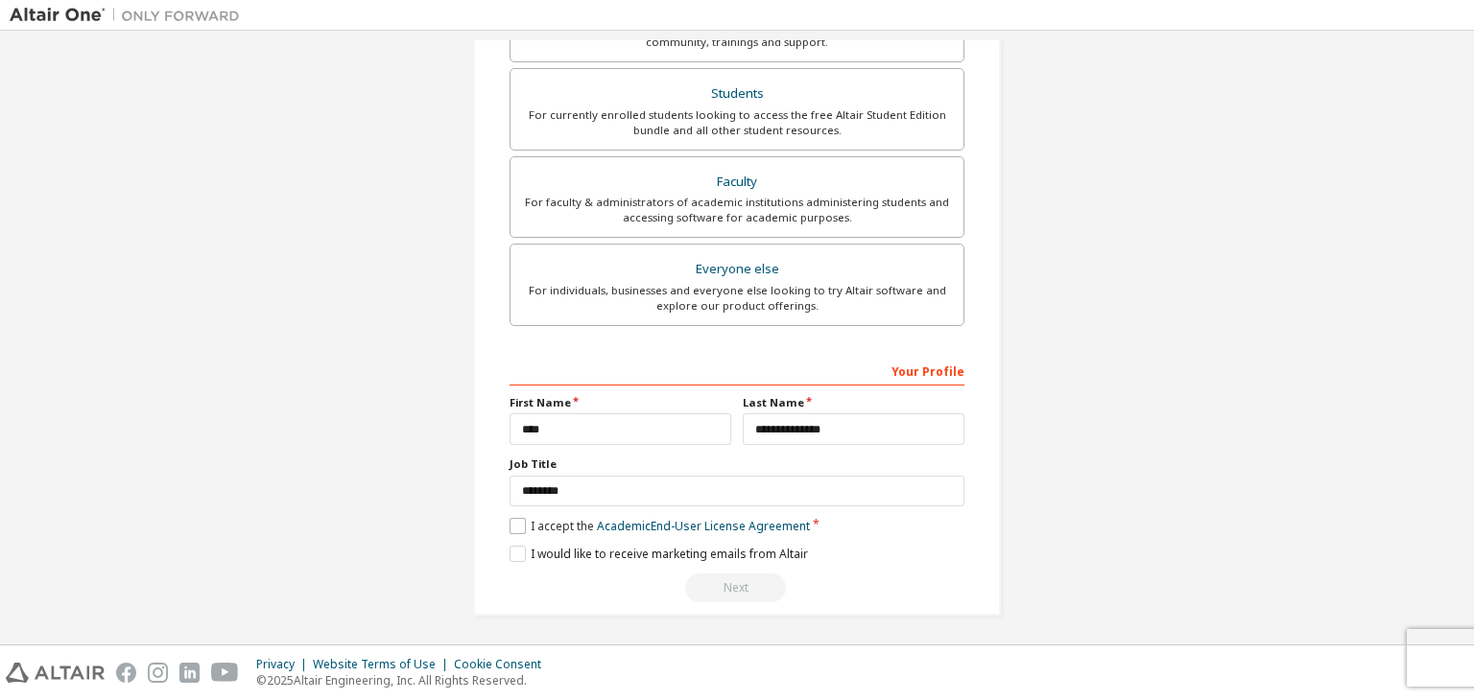 The width and height of the screenshot is (1474, 700). Describe the element at coordinates (737, 210) in the screenshot. I see `div: For faculty & administrators of academic institutions administering students and accessing softwa...` at that location.